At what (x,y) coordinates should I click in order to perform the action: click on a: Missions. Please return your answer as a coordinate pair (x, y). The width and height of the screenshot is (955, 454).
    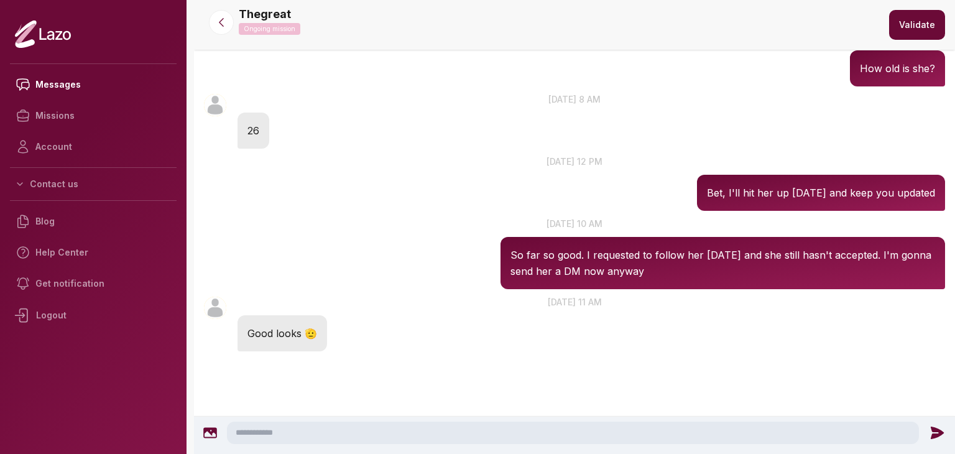
    Looking at the image, I should click on (93, 116).